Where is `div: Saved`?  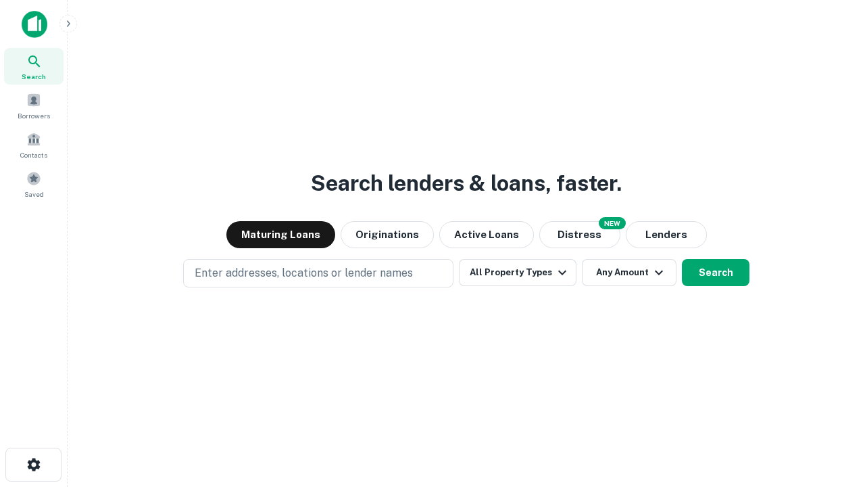
div: Saved is located at coordinates (34, 184).